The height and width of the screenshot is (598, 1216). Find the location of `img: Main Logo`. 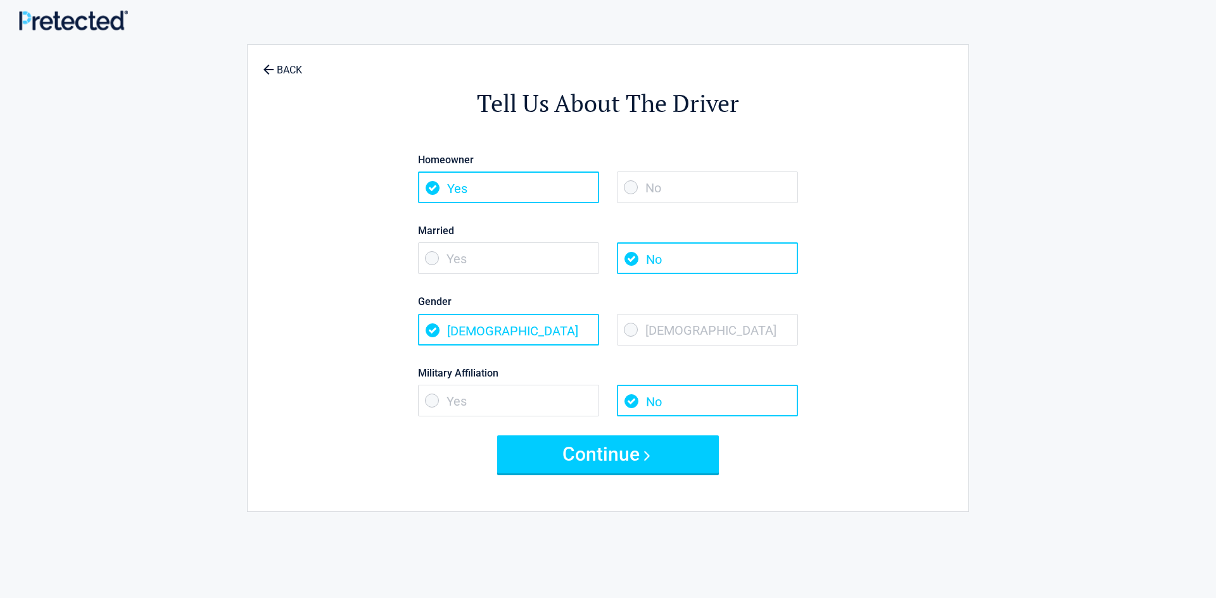

img: Main Logo is located at coordinates (73, 20).